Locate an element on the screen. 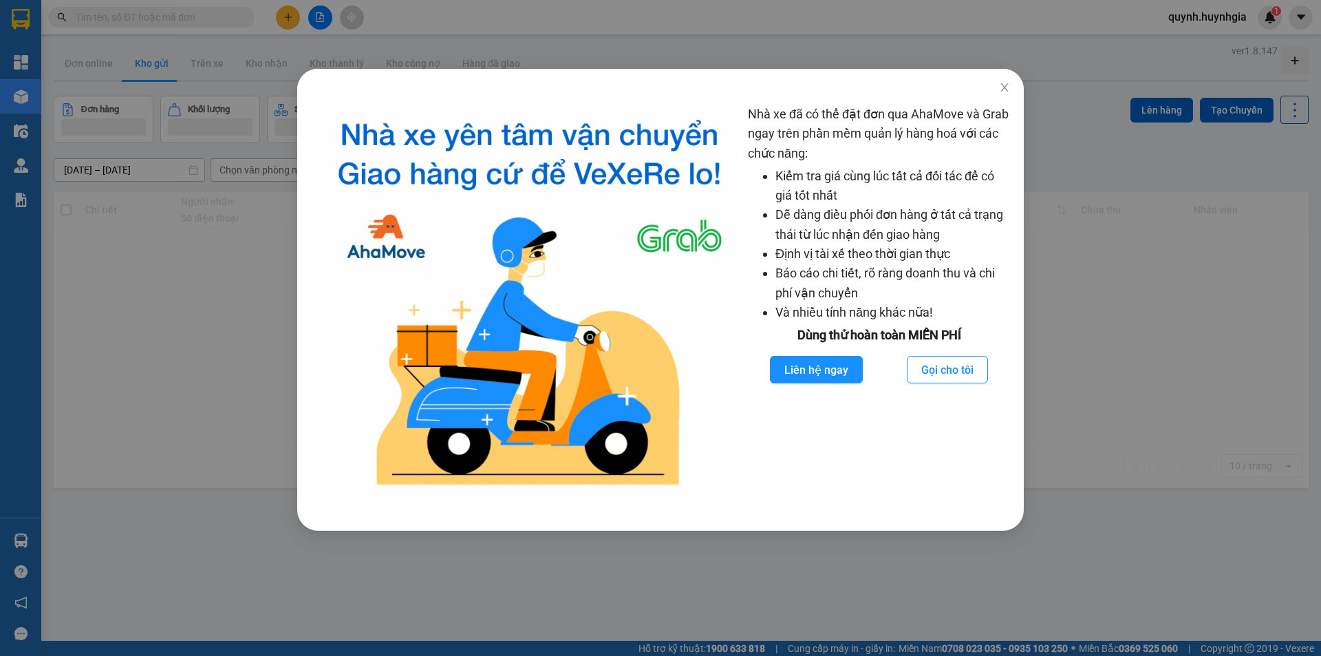 This screenshot has height=656, width=1321. img: logo is located at coordinates (529, 300).